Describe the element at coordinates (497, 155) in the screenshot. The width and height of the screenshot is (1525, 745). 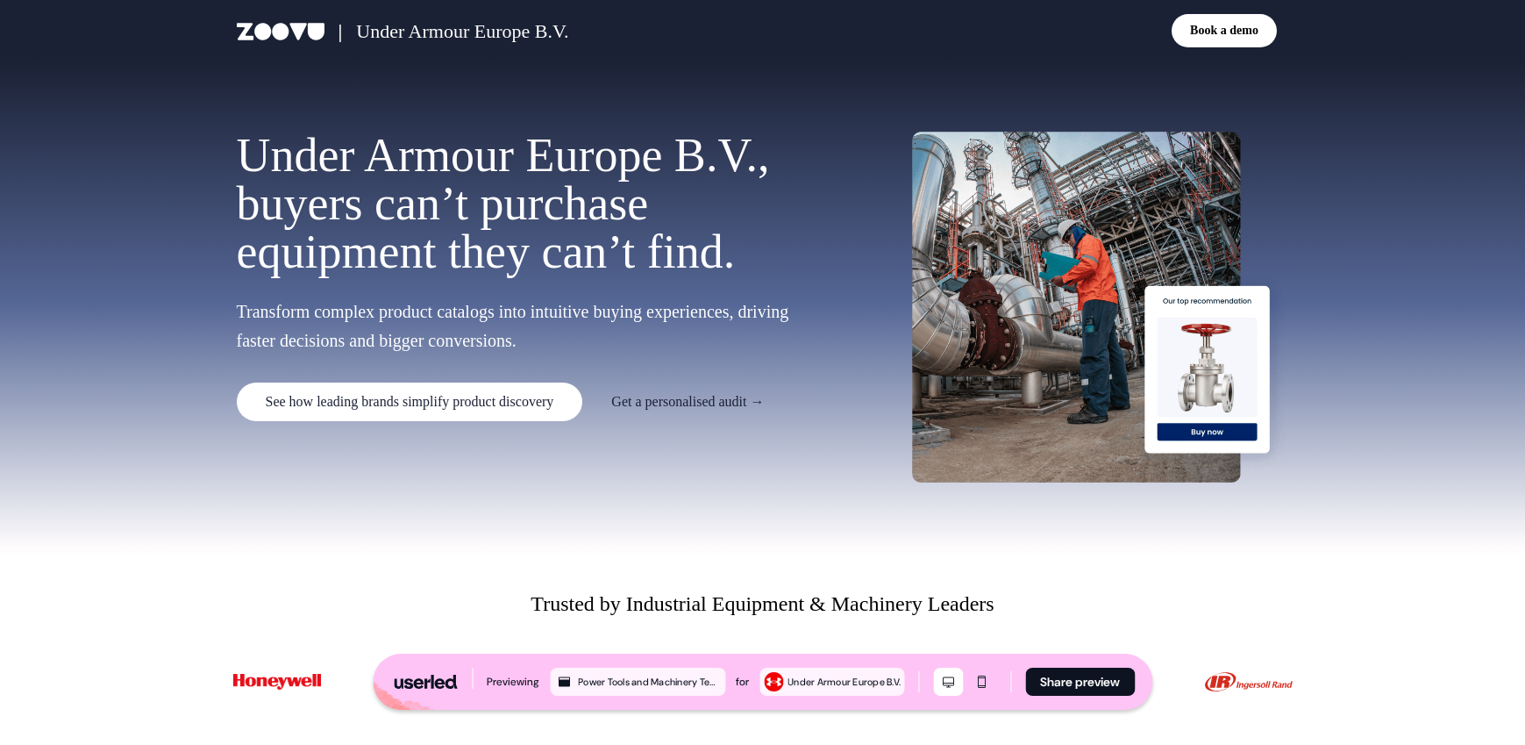
I see `span: Under Armour Europe B.V.` at that location.